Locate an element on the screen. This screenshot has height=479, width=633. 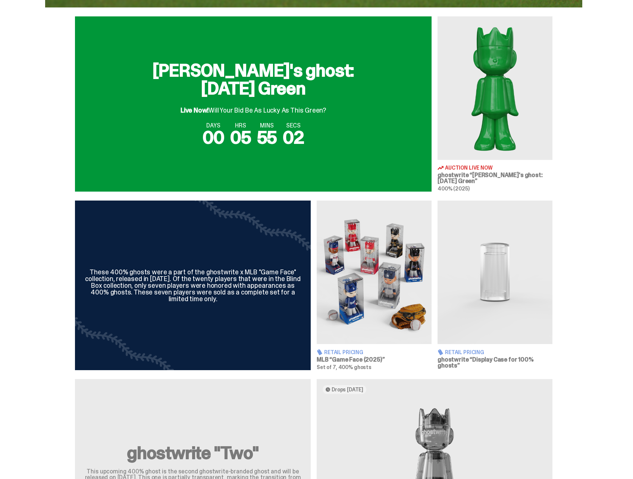
span: Auction Live Now is located at coordinates (469, 168).